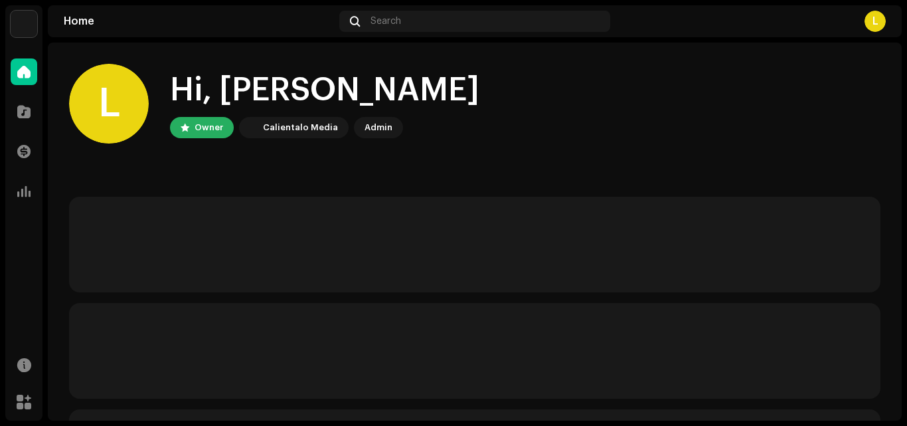 Image resolution: width=907 pixels, height=426 pixels. I want to click on span: Search, so click(386, 21).